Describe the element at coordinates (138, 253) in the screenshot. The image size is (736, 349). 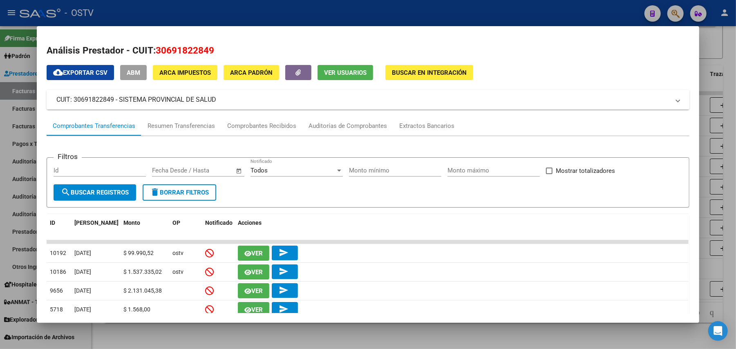
I see `span: $ 99.990,52` at that location.